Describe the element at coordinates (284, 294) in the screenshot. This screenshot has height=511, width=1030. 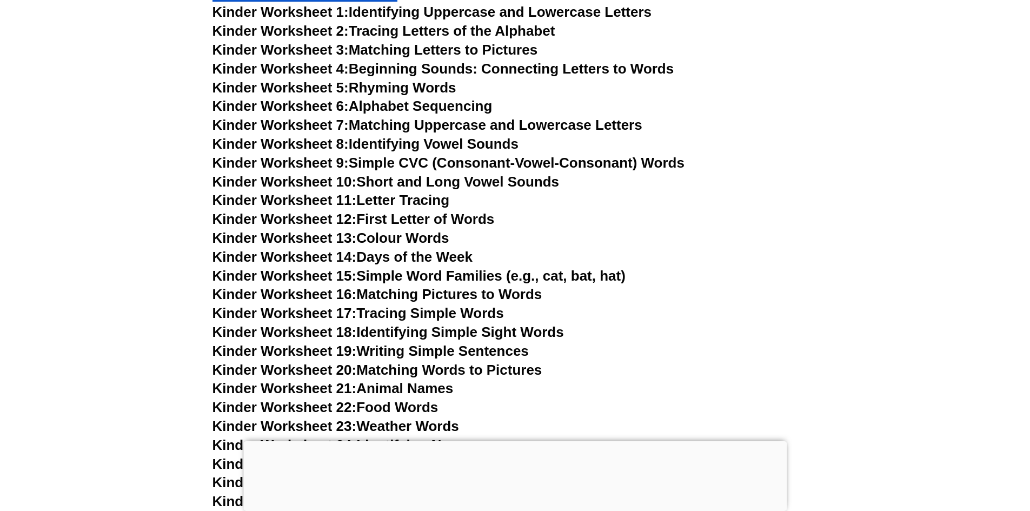
I see `span: Kinder Worksheet 16:` at that location.